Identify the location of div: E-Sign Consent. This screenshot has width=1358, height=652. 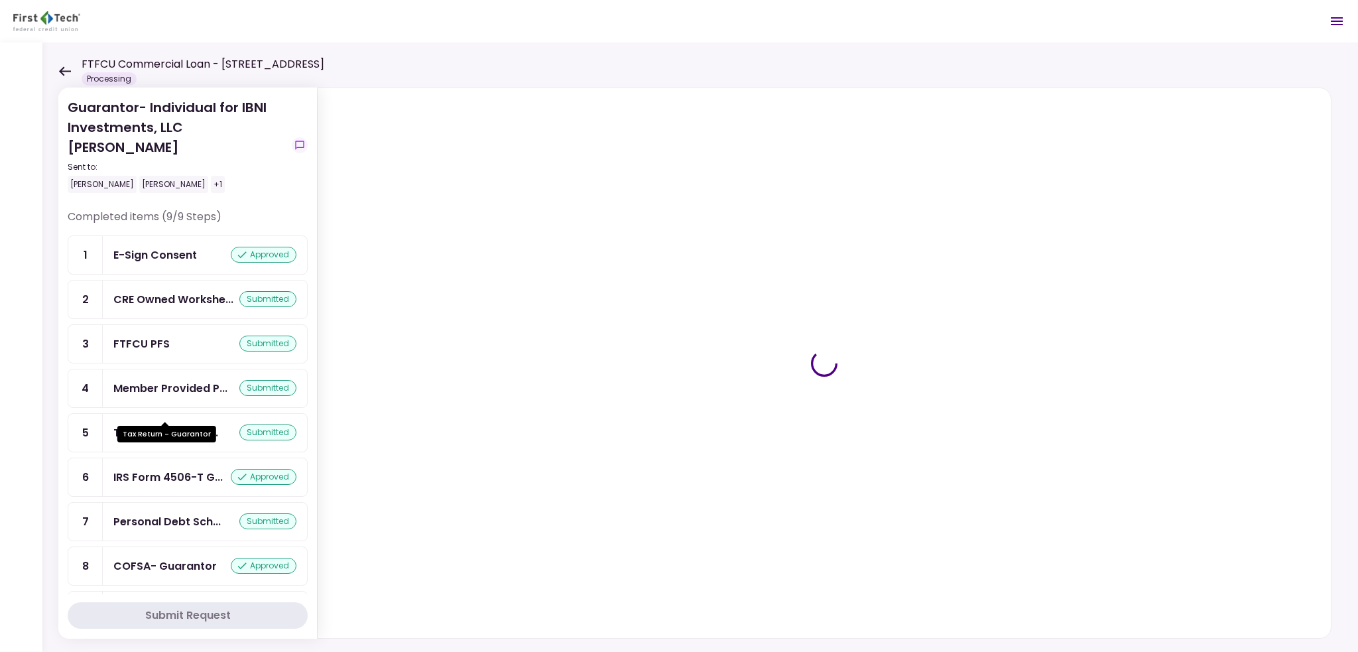
(155, 255).